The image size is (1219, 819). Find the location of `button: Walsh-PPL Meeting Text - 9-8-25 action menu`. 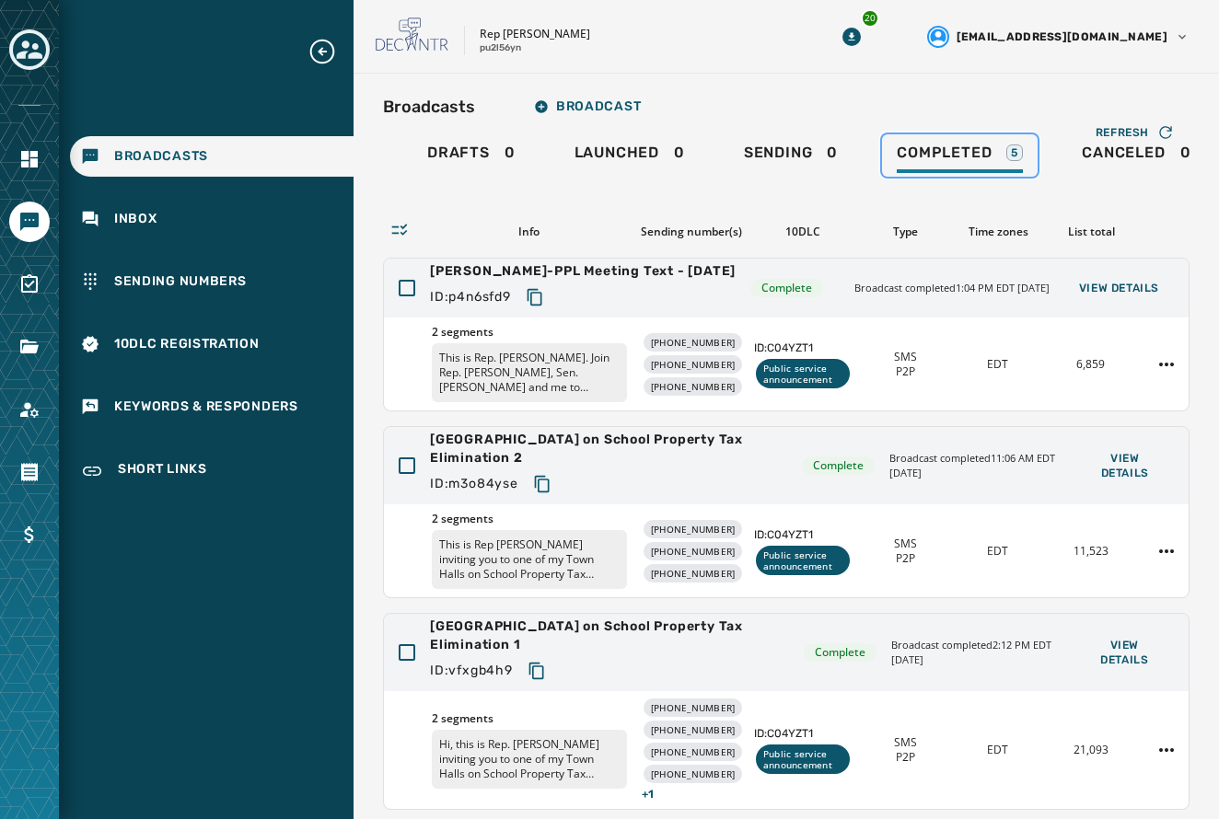

button: Walsh-PPL Meeting Text - 9-8-25 action menu is located at coordinates (1166, 365).